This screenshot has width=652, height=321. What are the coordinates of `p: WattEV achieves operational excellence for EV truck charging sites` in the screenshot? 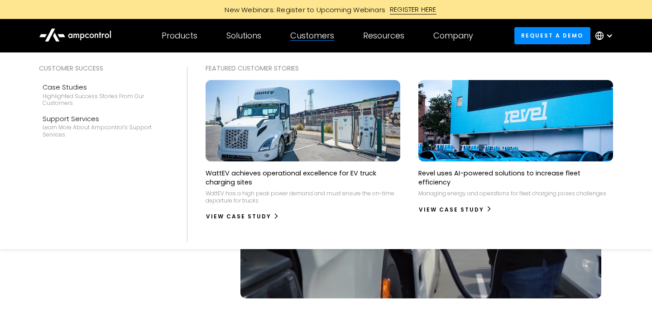 It's located at (303, 178).